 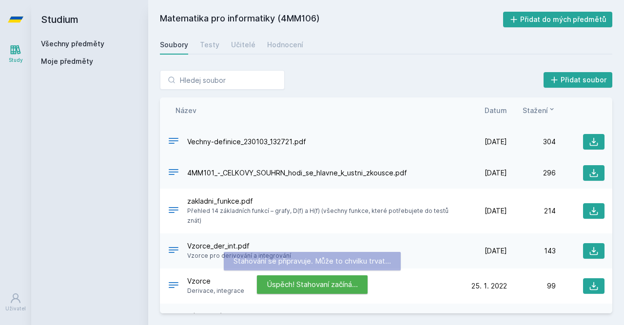 What do you see at coordinates (285, 45) in the screenshot?
I see `div: Hodnocení` at bounding box center [285, 45].